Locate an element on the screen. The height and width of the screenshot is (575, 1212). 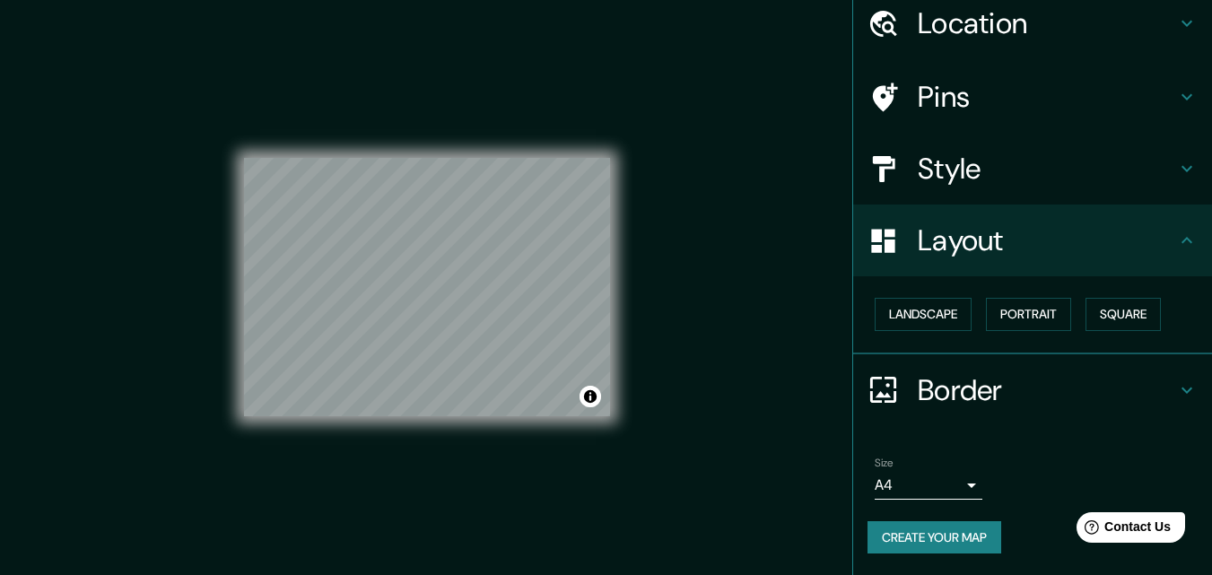
div: Border is located at coordinates (1033, 390).